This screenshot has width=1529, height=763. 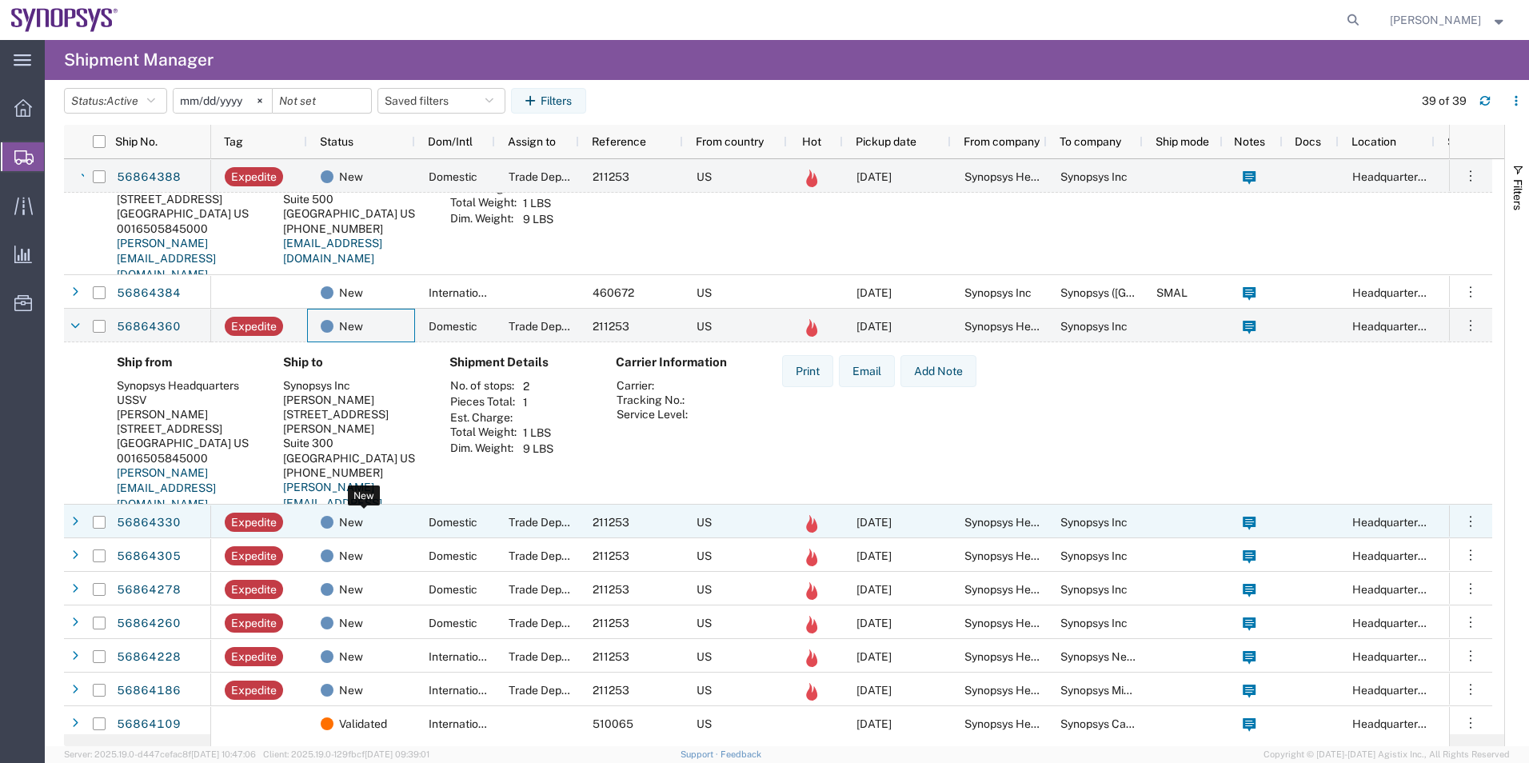 I want to click on span: Status, so click(x=337, y=142).